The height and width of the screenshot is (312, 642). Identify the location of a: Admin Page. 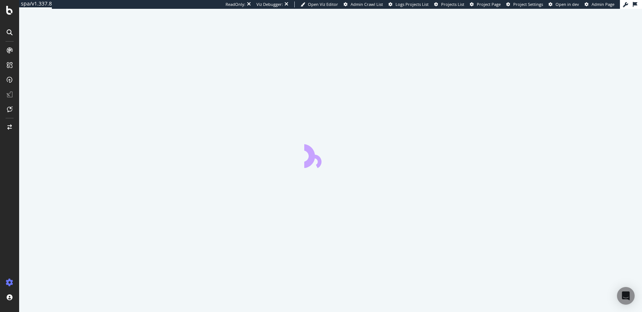
(600, 4).